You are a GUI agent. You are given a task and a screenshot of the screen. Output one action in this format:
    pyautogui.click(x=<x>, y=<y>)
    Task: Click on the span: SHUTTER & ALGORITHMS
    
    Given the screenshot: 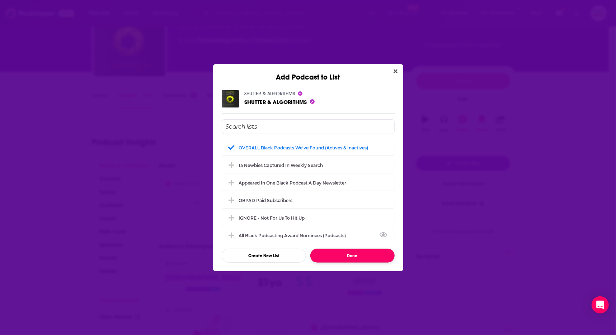 What is the action you would take?
    pyautogui.click(x=276, y=102)
    